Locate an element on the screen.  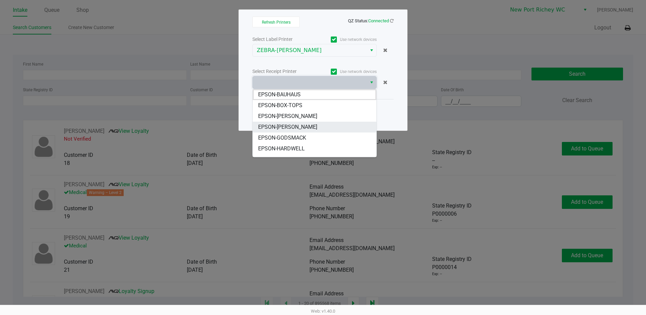
span: EPSON-JONAH-HEX is located at coordinates (282, 159).